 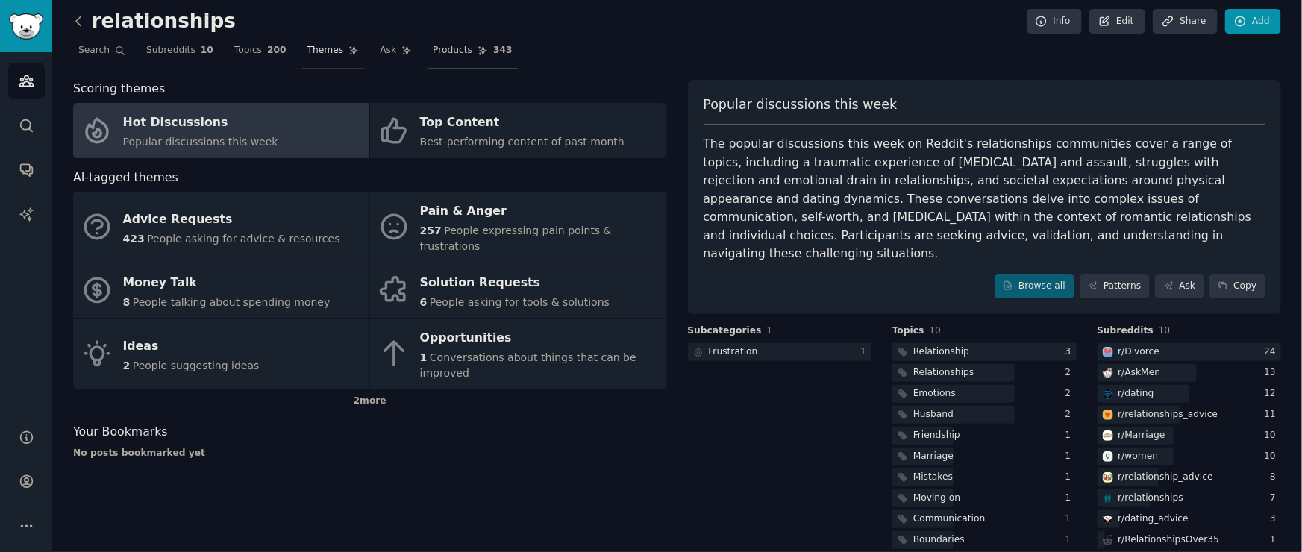 I want to click on span: People talking about spending money, so click(x=231, y=302).